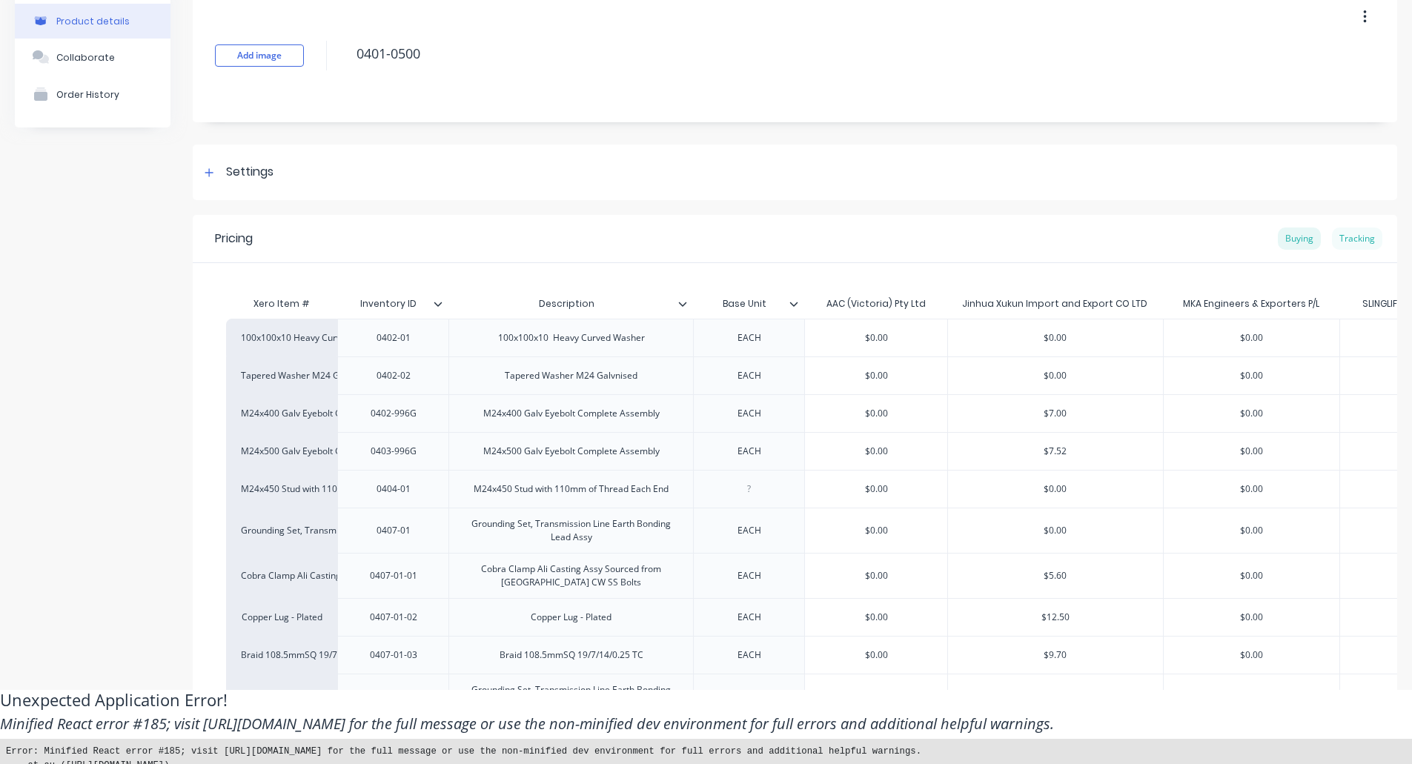 This screenshot has height=764, width=1412. Describe the element at coordinates (394, 697) in the screenshot. I see `div: 0407-996` at that location.